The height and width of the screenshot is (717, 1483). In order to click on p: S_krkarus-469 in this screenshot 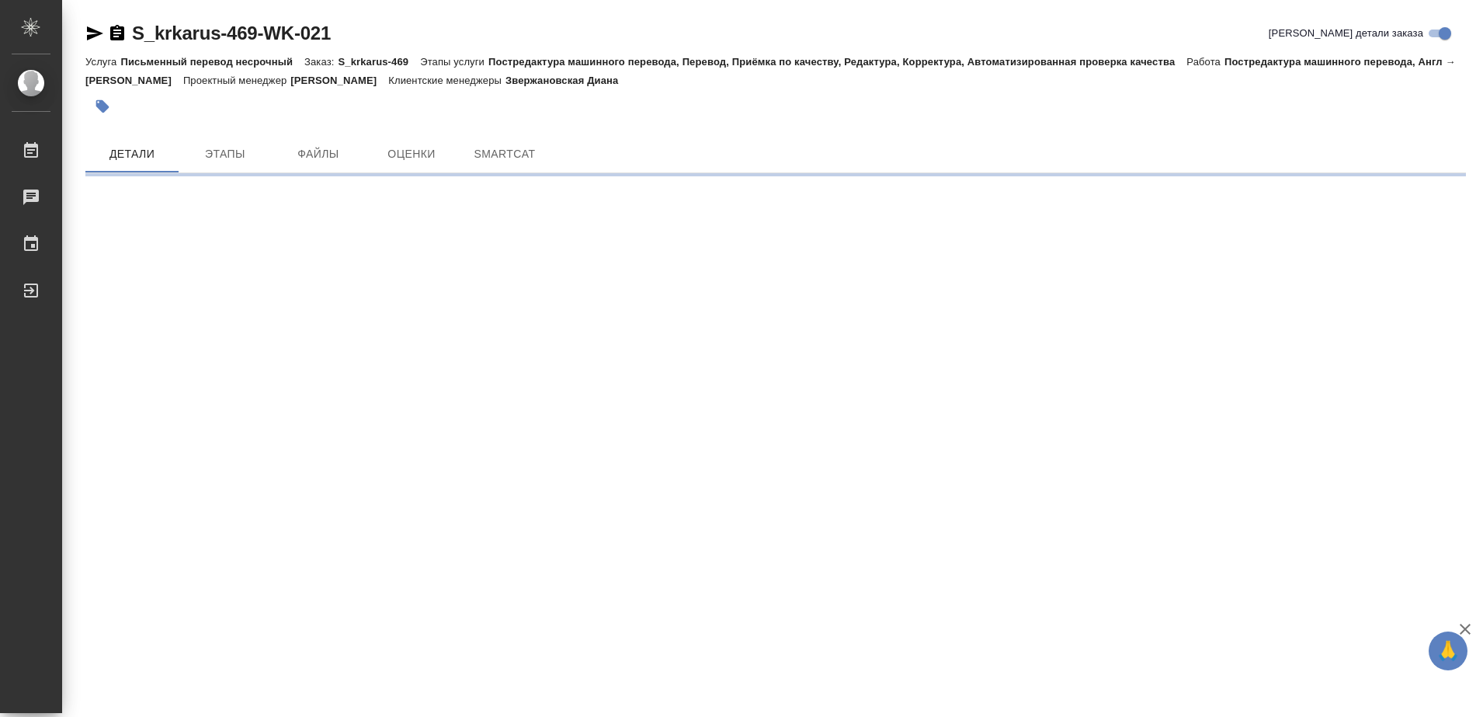, I will do `click(379, 61)`.